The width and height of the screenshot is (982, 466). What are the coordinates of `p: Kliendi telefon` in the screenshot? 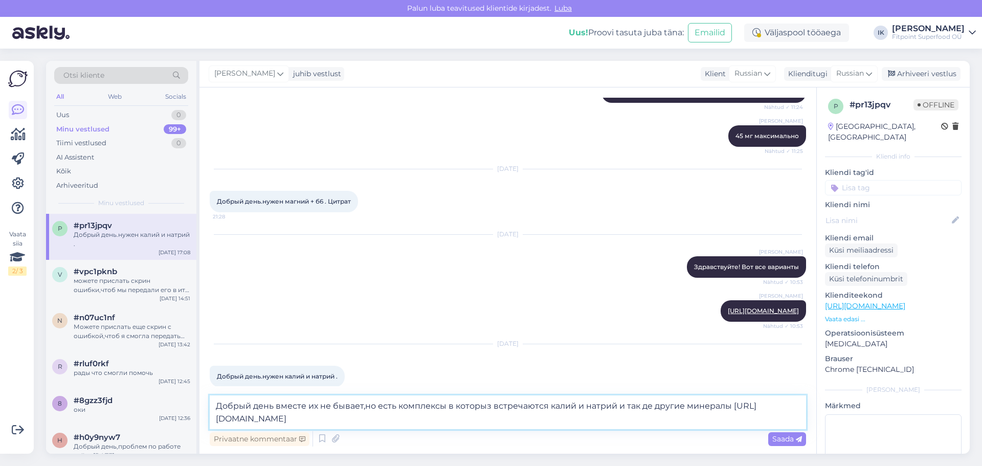 It's located at (893, 266).